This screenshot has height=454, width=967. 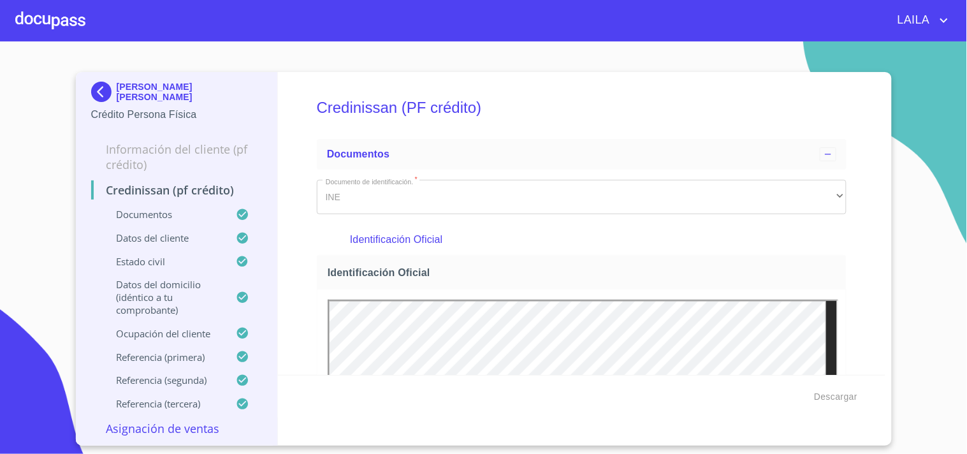 What do you see at coordinates (836, 396) in the screenshot?
I see `button: Descargar` at bounding box center [836, 396].